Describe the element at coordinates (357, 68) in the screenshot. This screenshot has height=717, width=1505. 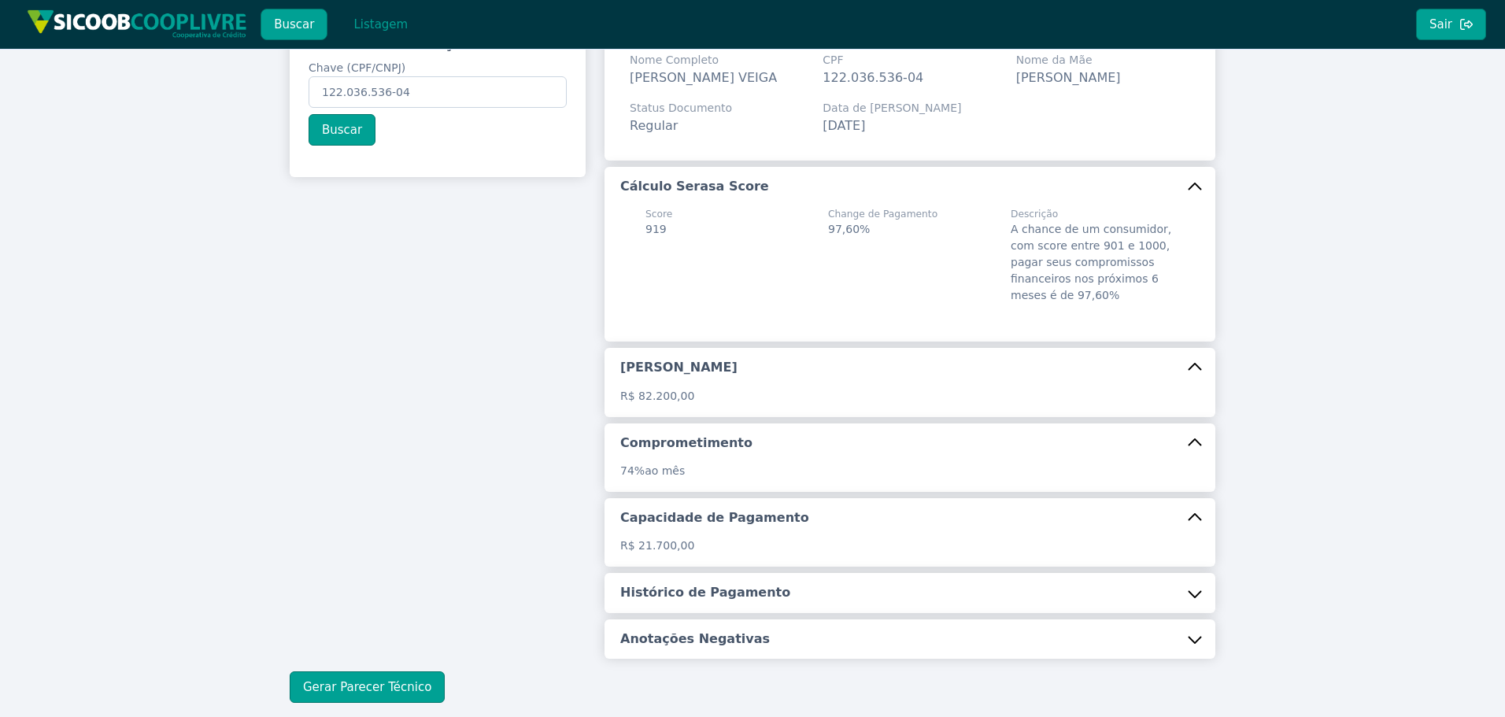
I see `span: Chave (CPF/CNPJ)` at that location.